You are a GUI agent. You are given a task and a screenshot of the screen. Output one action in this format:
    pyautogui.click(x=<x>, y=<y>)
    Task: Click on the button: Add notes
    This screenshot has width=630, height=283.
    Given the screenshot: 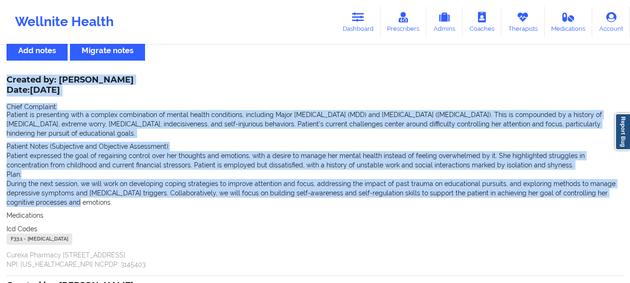 What is the action you would take?
    pyautogui.click(x=37, y=50)
    